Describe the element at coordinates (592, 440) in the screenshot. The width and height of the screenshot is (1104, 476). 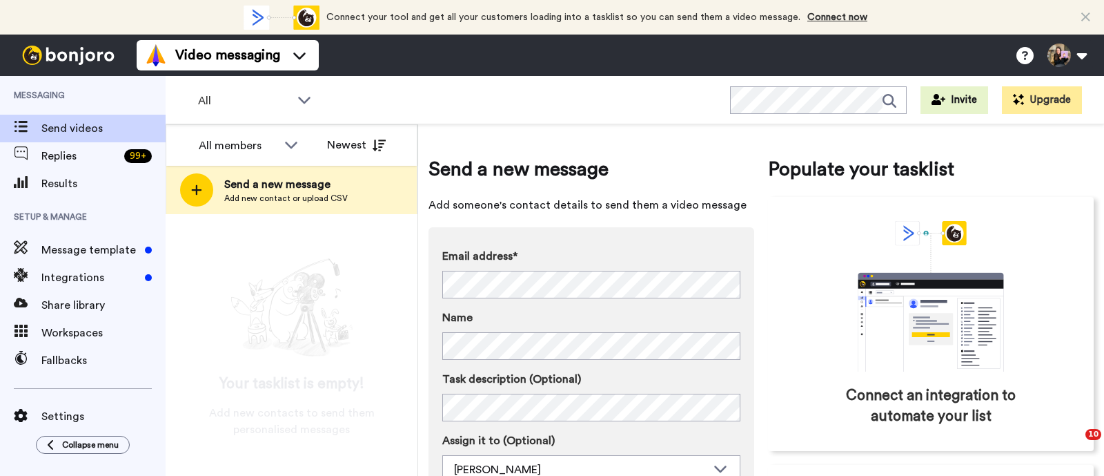
I see `label: Assign it to (Optional)` at that location.